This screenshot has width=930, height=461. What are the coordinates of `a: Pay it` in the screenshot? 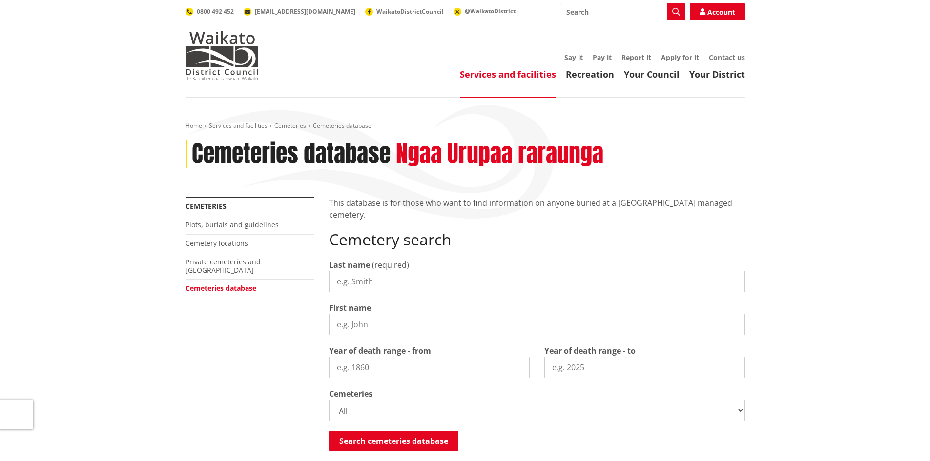 It's located at (602, 57).